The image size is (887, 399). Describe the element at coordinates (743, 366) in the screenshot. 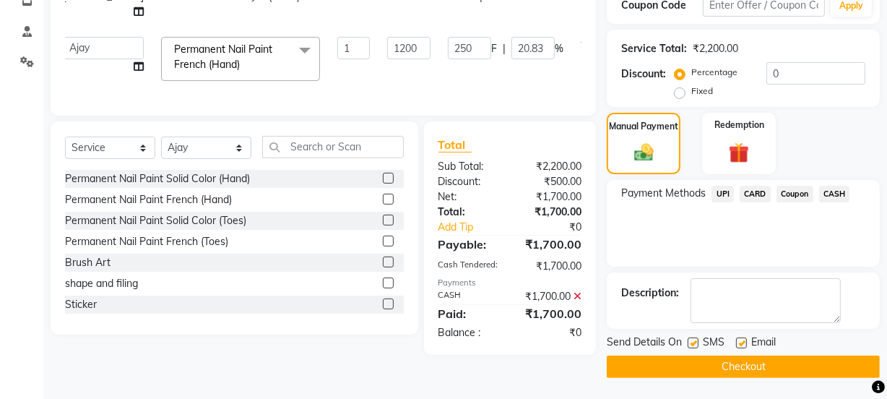

I see `button: Checkout` at that location.